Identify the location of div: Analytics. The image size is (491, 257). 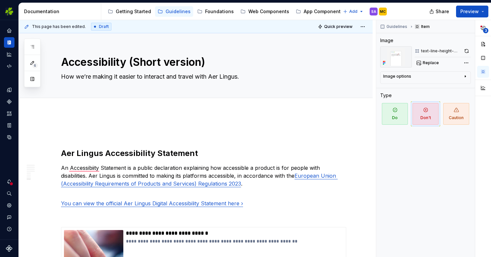
(9, 54).